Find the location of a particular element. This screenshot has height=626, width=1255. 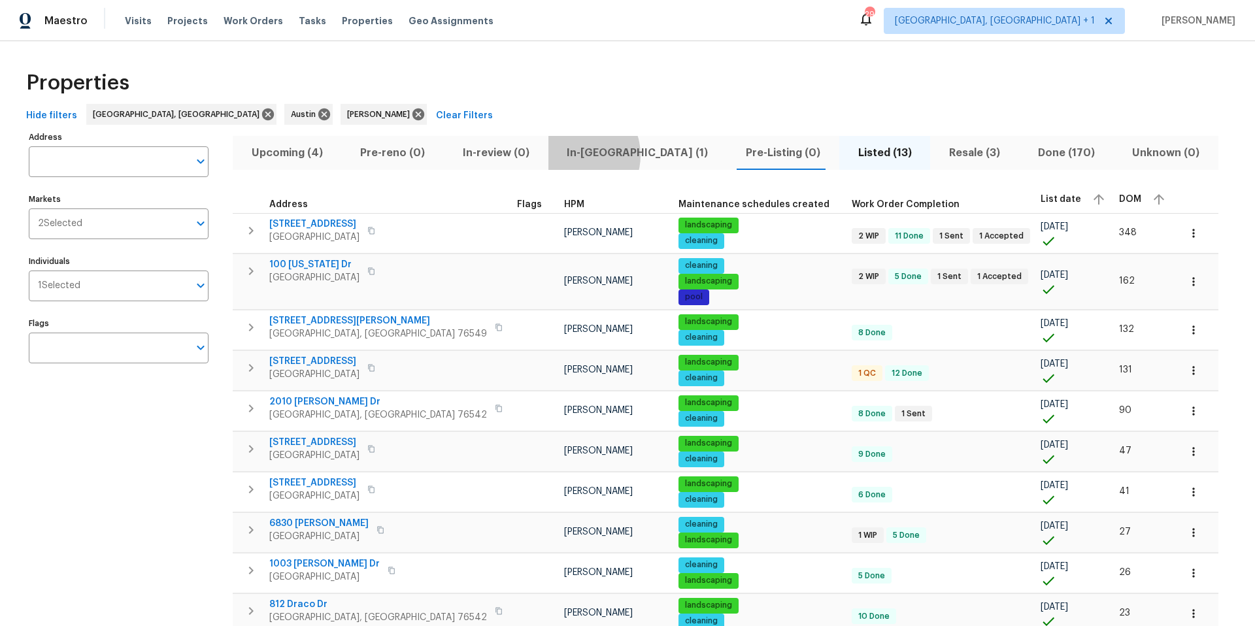

span: 2 Selected is located at coordinates (60, 223).